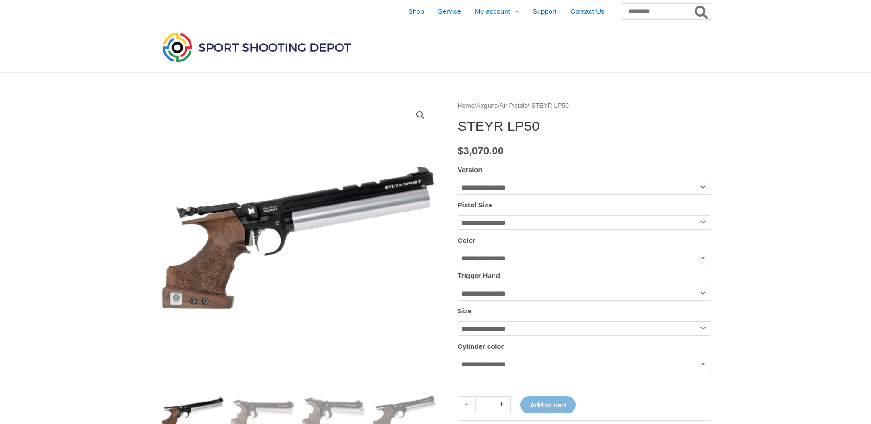 This screenshot has width=871, height=424. What do you see at coordinates (484, 405) in the screenshot?
I see `input: Product quantity` at bounding box center [484, 405].